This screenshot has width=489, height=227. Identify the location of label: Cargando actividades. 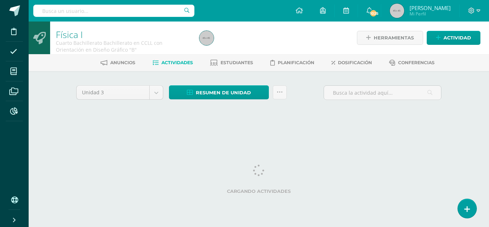
(259, 191).